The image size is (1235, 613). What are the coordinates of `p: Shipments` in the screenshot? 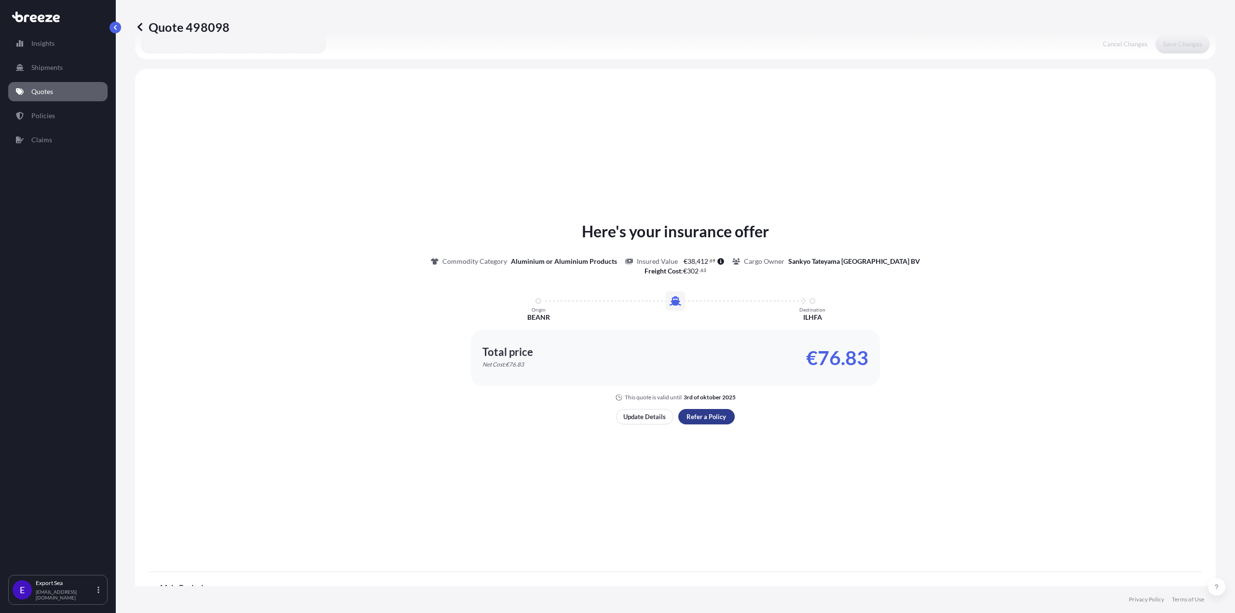 It's located at (47, 68).